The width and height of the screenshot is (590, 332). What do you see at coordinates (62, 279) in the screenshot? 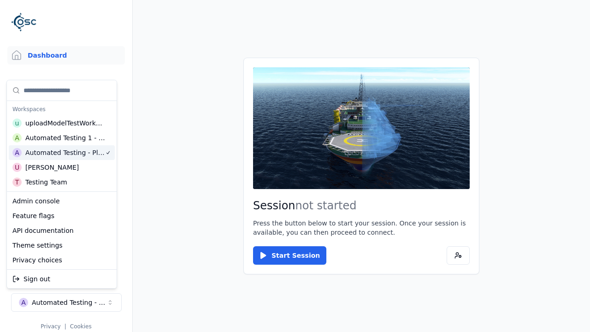
I see `div: Sign out` at bounding box center [62, 279].